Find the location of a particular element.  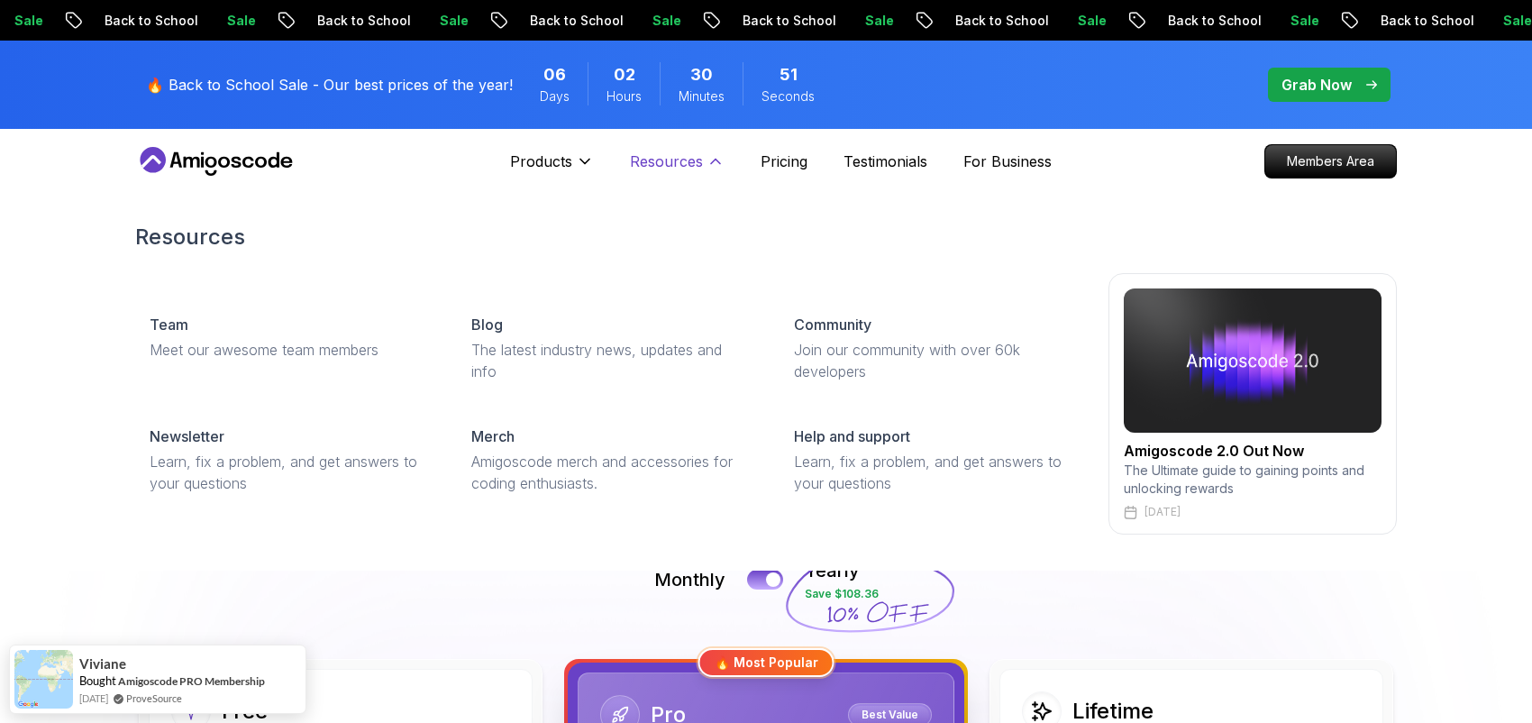

span: Bought is located at coordinates (97, 680).